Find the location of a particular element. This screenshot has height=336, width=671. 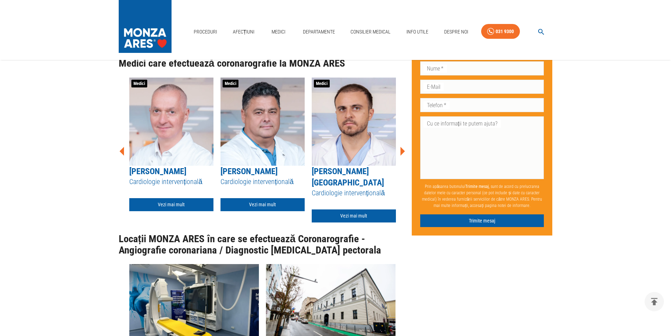

a: Afecțiuni is located at coordinates (244, 32).